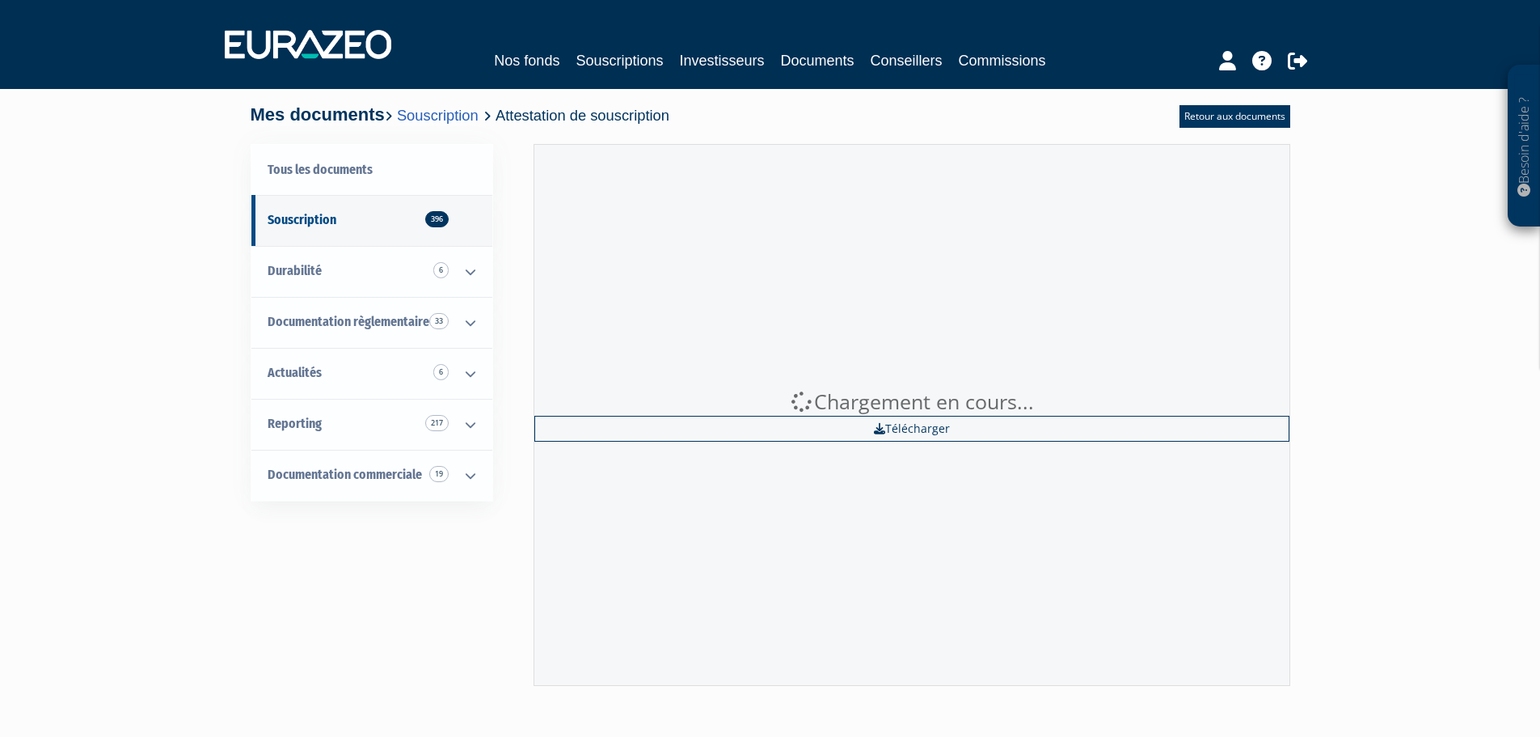 Image resolution: width=1540 pixels, height=737 pixels. What do you see at coordinates (439, 321) in the screenshot?
I see `span: 33` at bounding box center [439, 321].